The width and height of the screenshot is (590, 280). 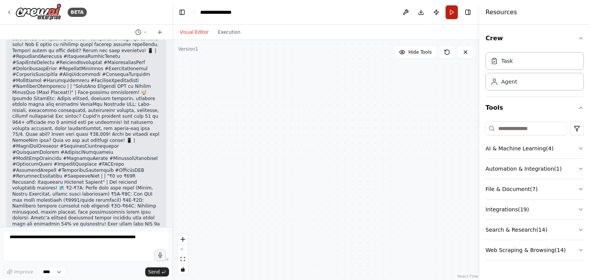 What do you see at coordinates (160, 32) in the screenshot?
I see `button: Start a new chat` at bounding box center [160, 32].